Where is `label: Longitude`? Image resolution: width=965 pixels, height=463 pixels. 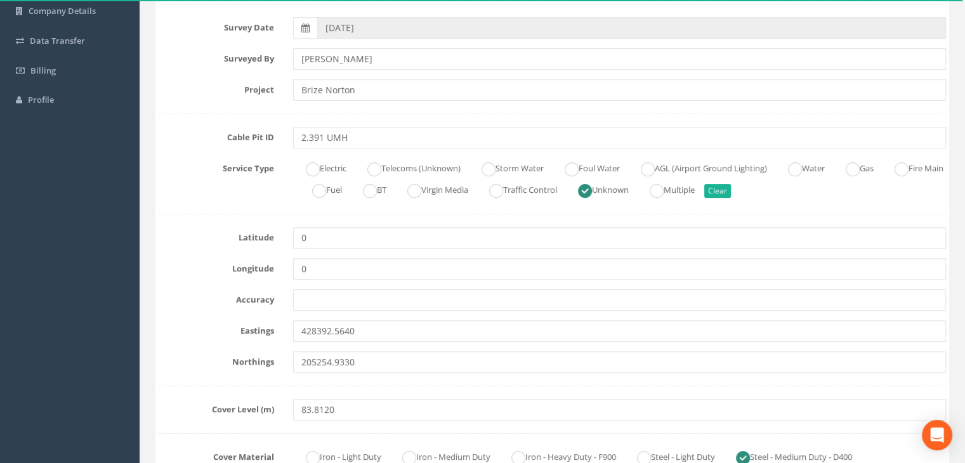 label: Longitude is located at coordinates (216, 266).